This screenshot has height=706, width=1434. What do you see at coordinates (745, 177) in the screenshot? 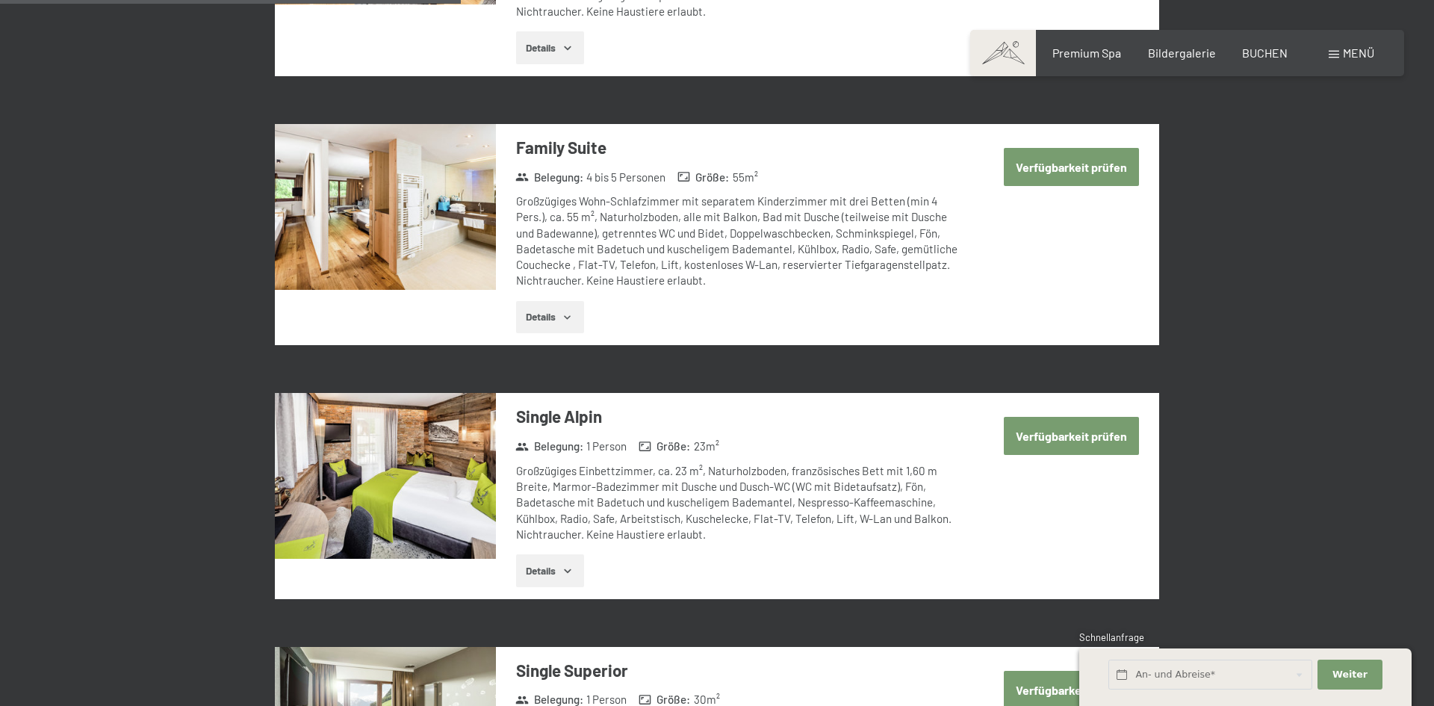
I see `span: 55 m²` at bounding box center [745, 177].